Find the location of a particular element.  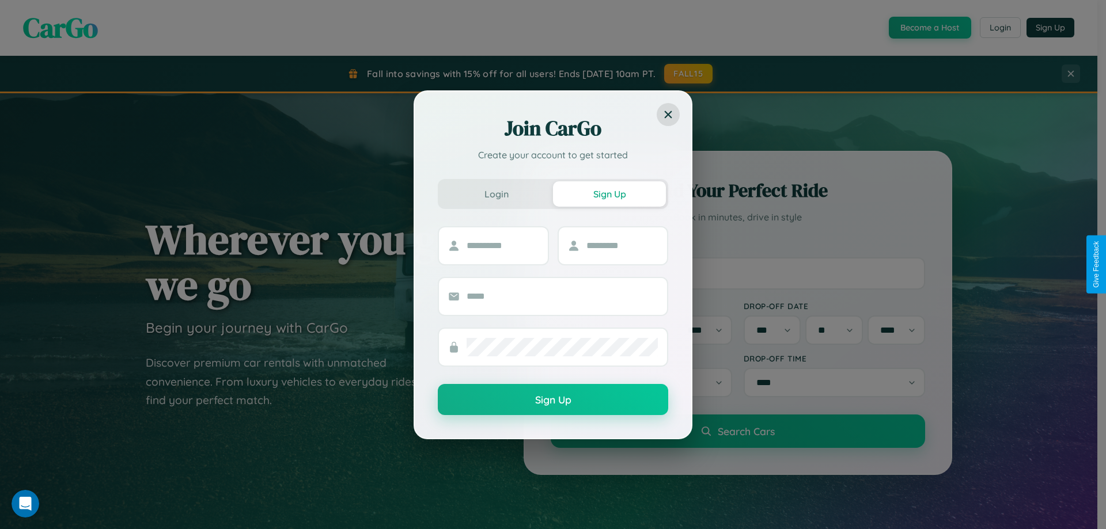

p: Create your account to get started is located at coordinates (553, 155).